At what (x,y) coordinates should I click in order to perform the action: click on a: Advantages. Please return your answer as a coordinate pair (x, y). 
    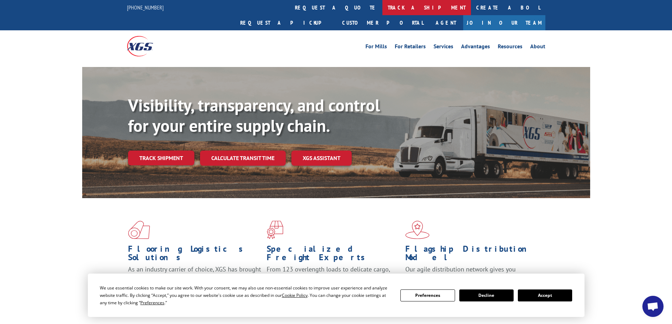
    Looking at the image, I should click on (475, 48).